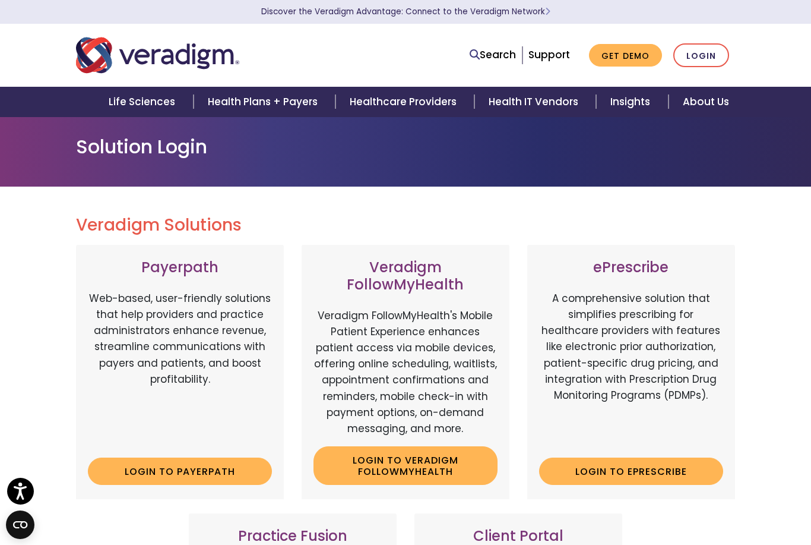  I want to click on a: Support, so click(549, 55).